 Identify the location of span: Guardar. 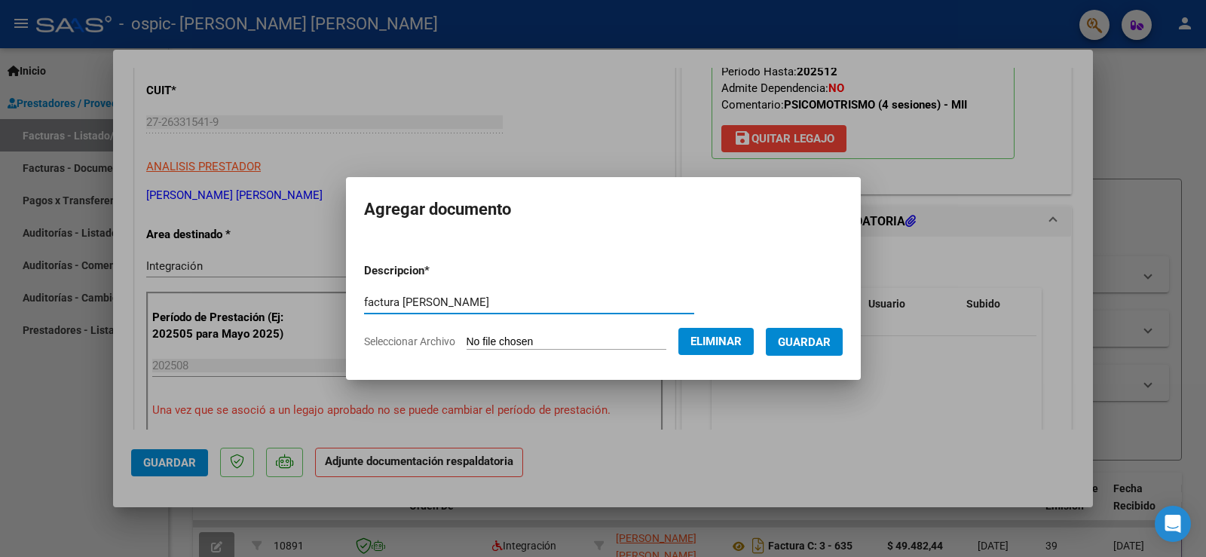
(804, 342).